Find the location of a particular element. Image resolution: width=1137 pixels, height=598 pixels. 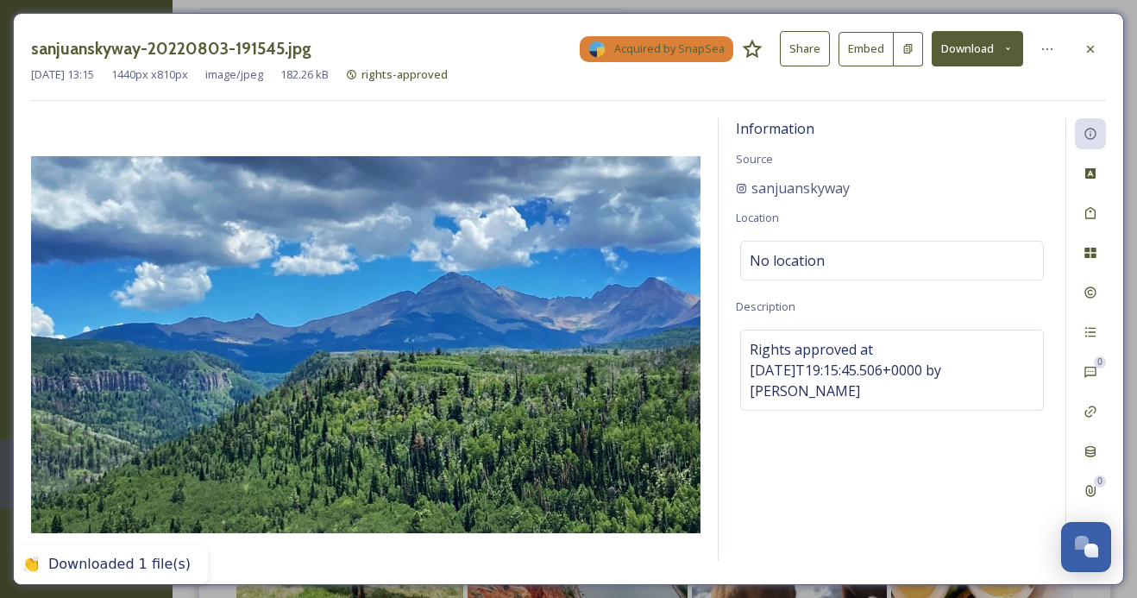

span: Source is located at coordinates (754, 159).